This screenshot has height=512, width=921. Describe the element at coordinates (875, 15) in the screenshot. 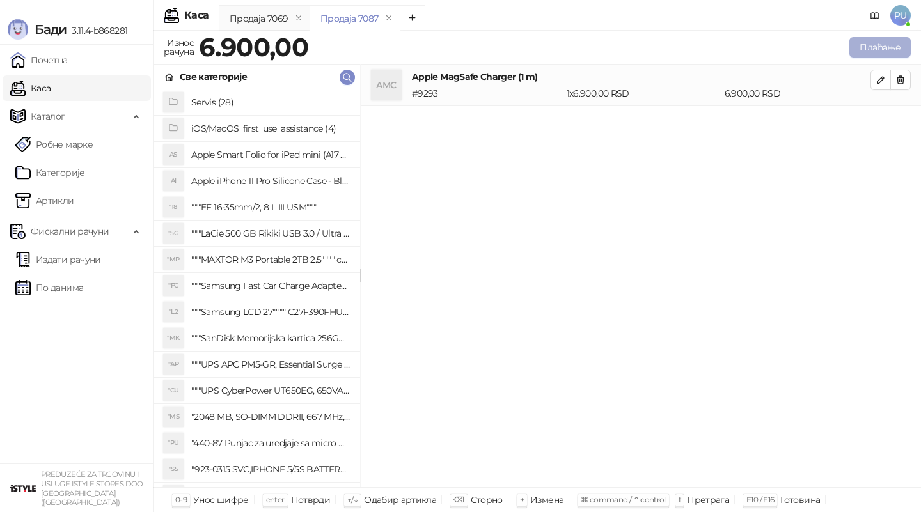

I see `a: Документација` at that location.